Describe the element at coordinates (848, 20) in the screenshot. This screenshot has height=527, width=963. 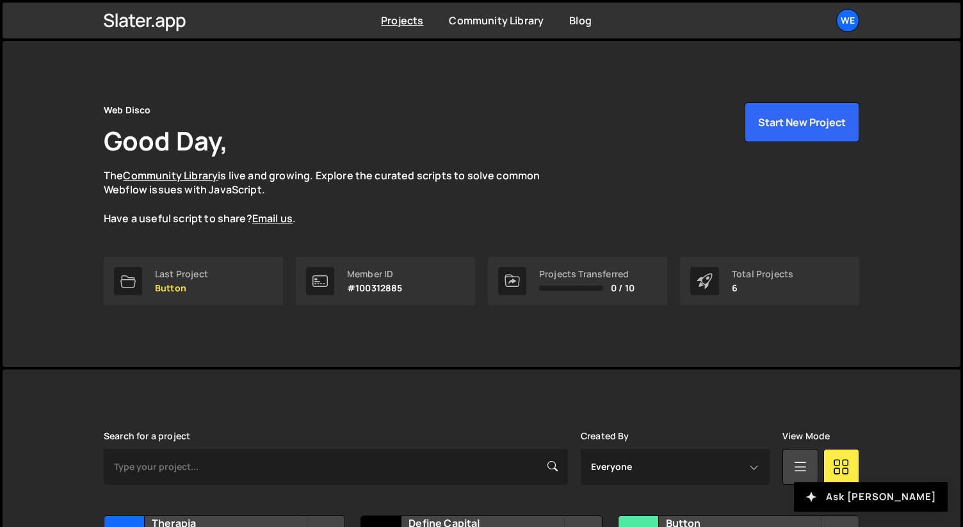
I see `a: We` at that location.